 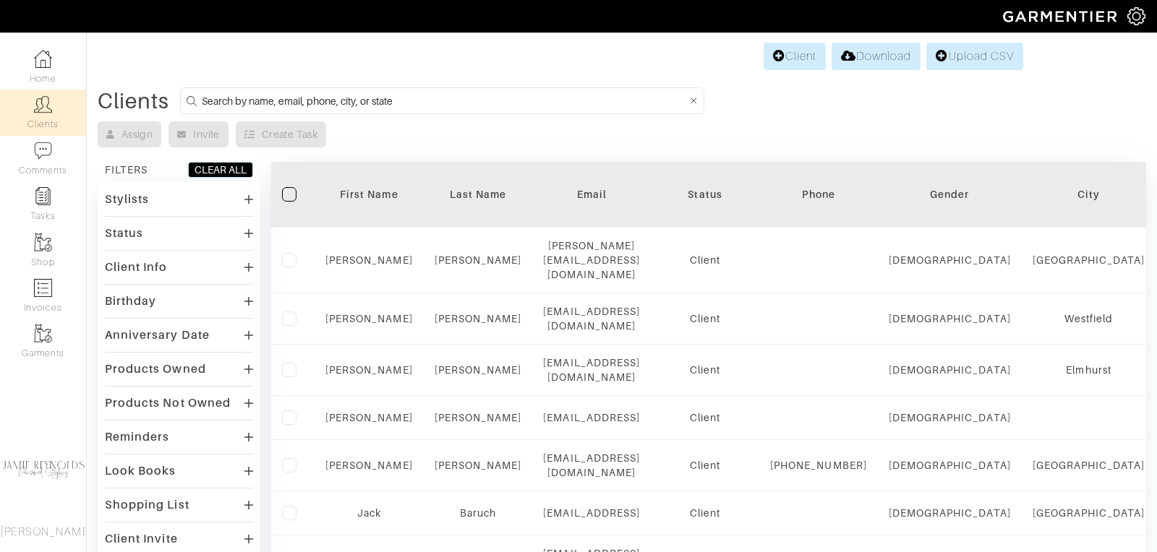 What do you see at coordinates (43, 288) in the screenshot?
I see `img: orders-icon-0abe47150d42831381b5fb84f609e132dff9fe21cb692f30cb5eec754e2cba89.png` at bounding box center [43, 288].